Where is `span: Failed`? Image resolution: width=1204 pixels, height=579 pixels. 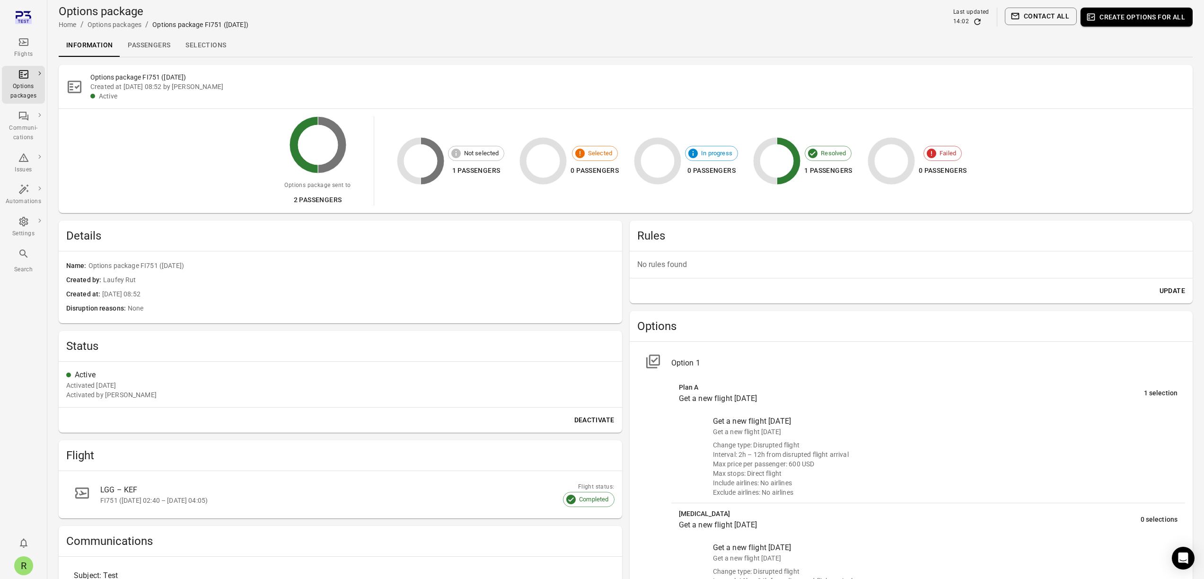 span: Failed is located at coordinates (948, 153).